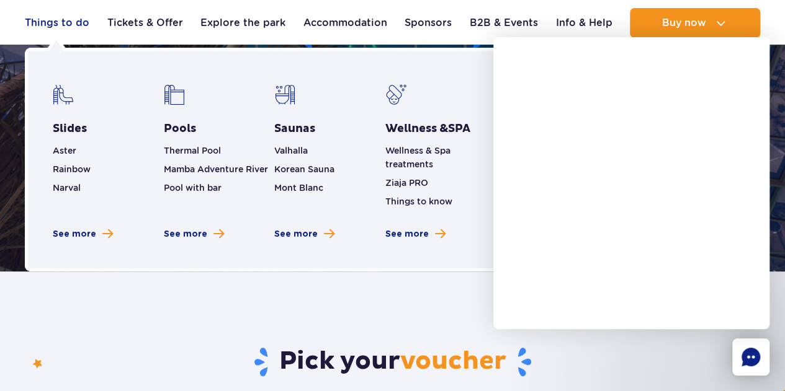 This screenshot has width=785, height=391. I want to click on a: Mamba Adventure River, so click(216, 169).